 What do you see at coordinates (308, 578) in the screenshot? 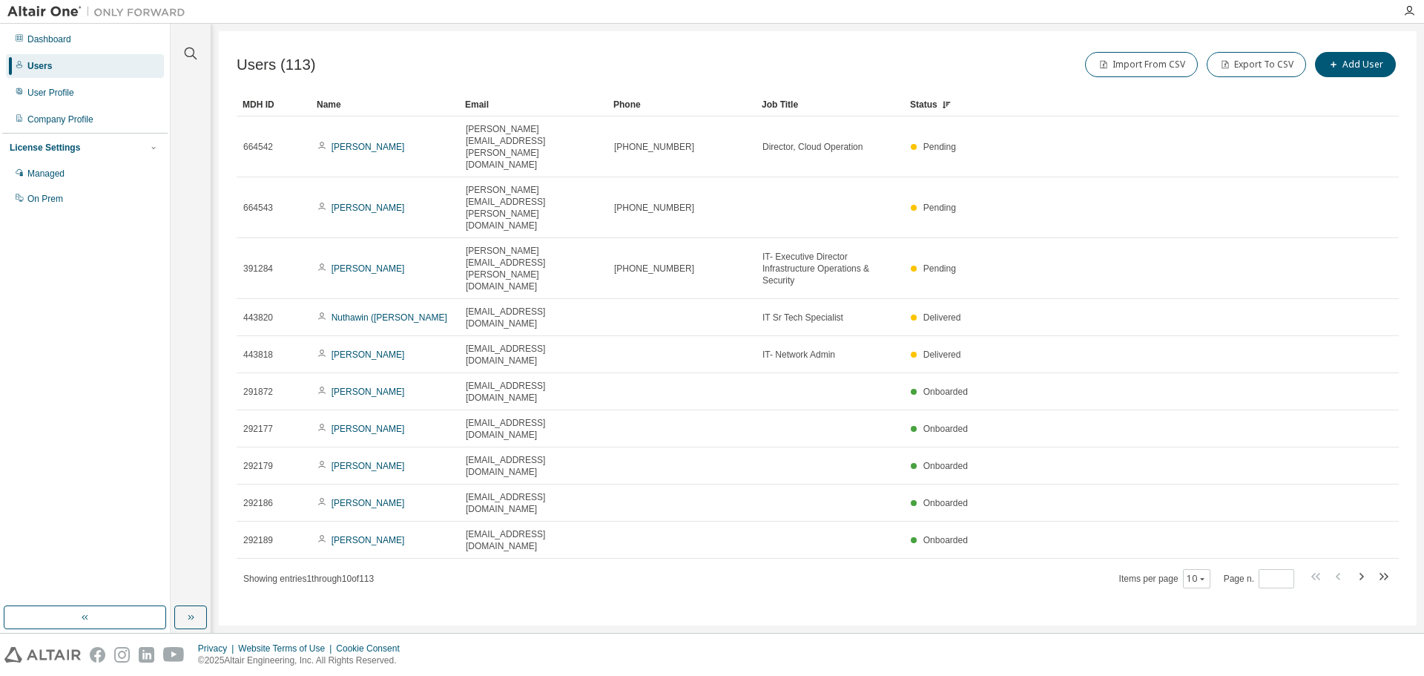
I see `span: Showing entries 1 through 10 of 113` at bounding box center [308, 578].